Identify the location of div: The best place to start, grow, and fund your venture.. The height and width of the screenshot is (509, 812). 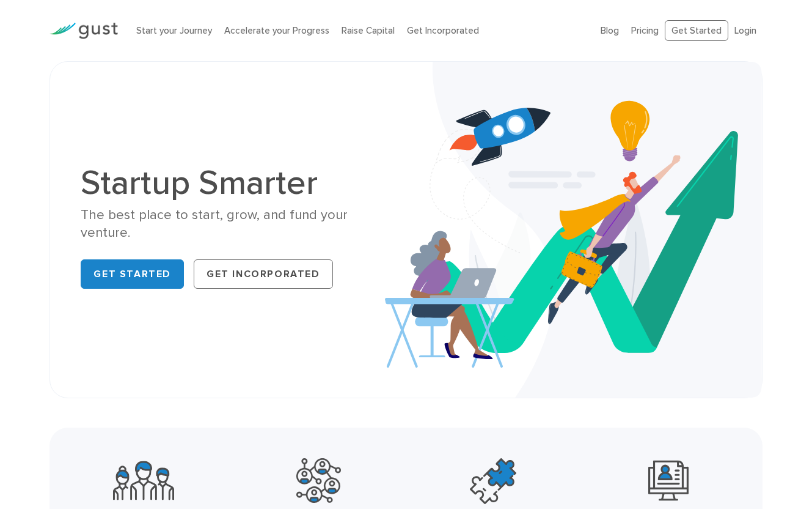
(238, 224).